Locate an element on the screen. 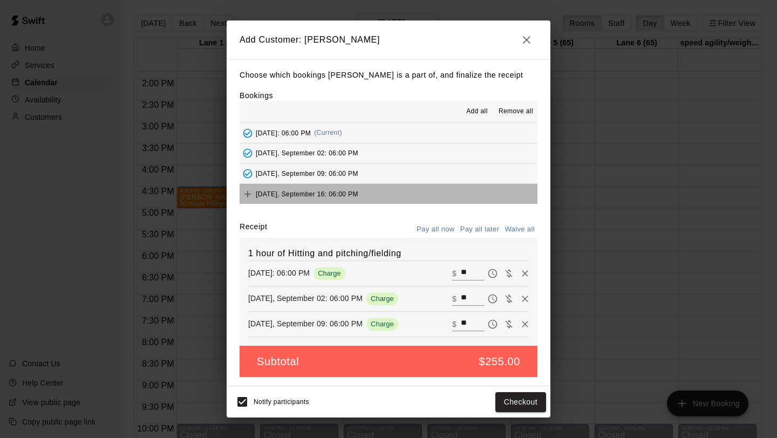  button: Pay all later is located at coordinates (480, 229).